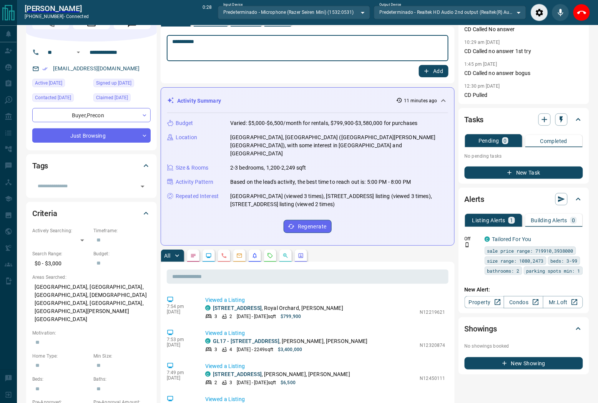 The height and width of the screenshot is (403, 598). I want to click on svg: Lead Browsing Activity, so click(209, 256).